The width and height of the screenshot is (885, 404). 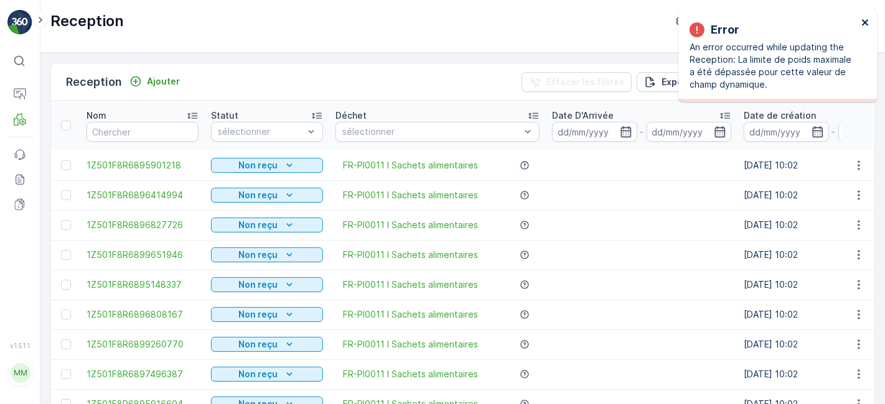 What do you see at coordinates (21, 373) in the screenshot?
I see `div: MM` at bounding box center [21, 373].